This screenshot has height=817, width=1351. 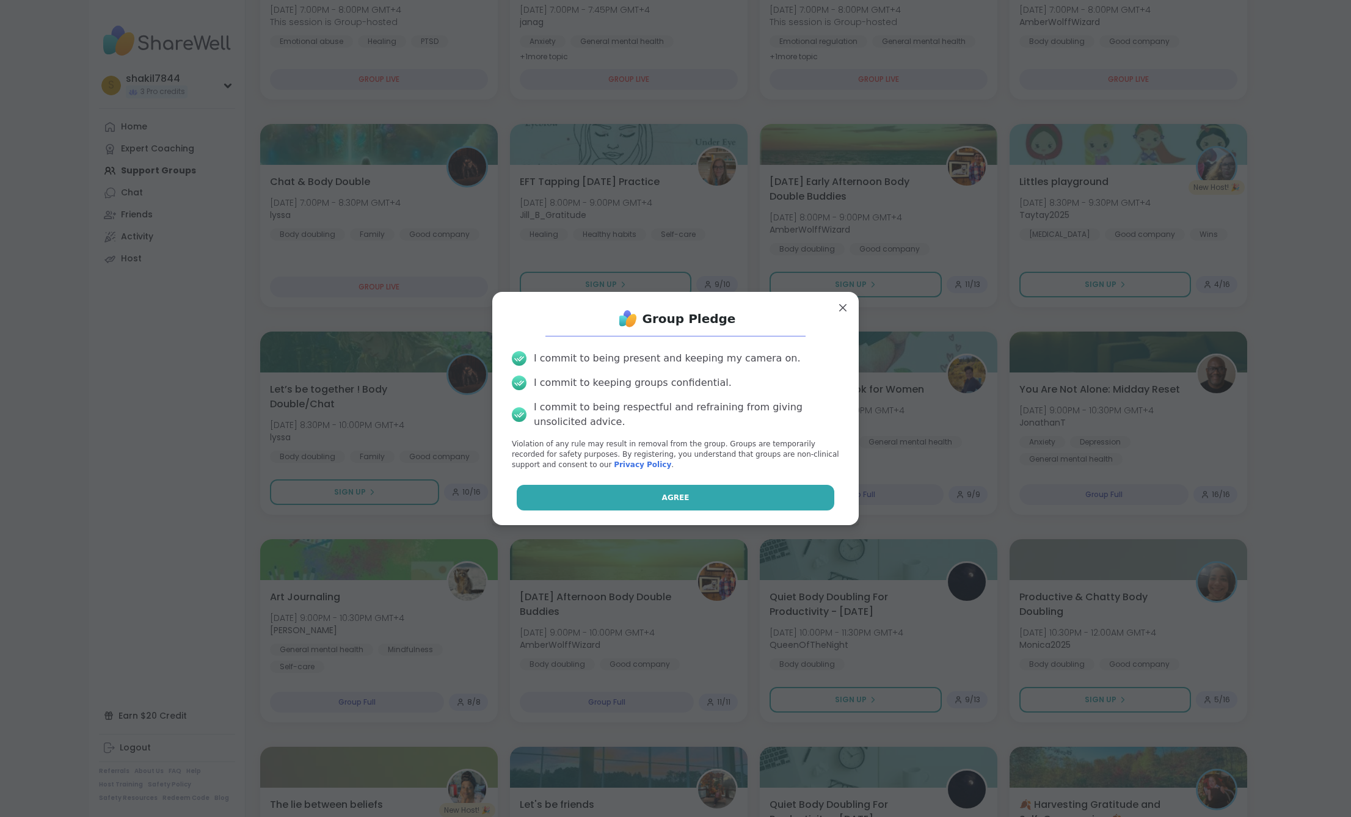 What do you see at coordinates (642, 465) in the screenshot?
I see `a: Privacy Policy` at bounding box center [642, 465].